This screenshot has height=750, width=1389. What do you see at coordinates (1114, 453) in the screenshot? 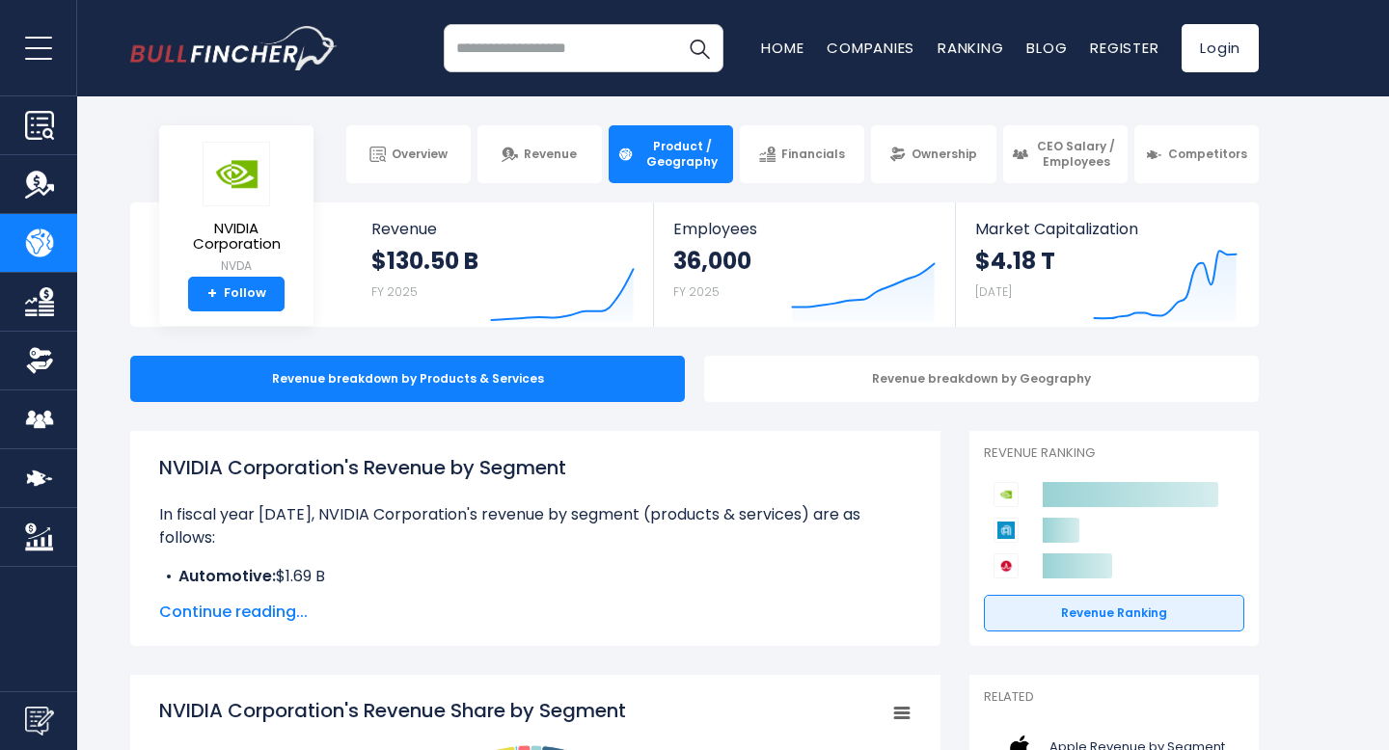
I see `p: Revenue Ranking` at bounding box center [1114, 453].